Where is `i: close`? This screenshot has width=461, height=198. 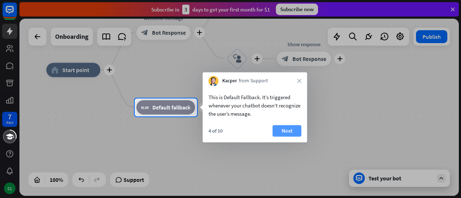
i: close is located at coordinates (299, 81).